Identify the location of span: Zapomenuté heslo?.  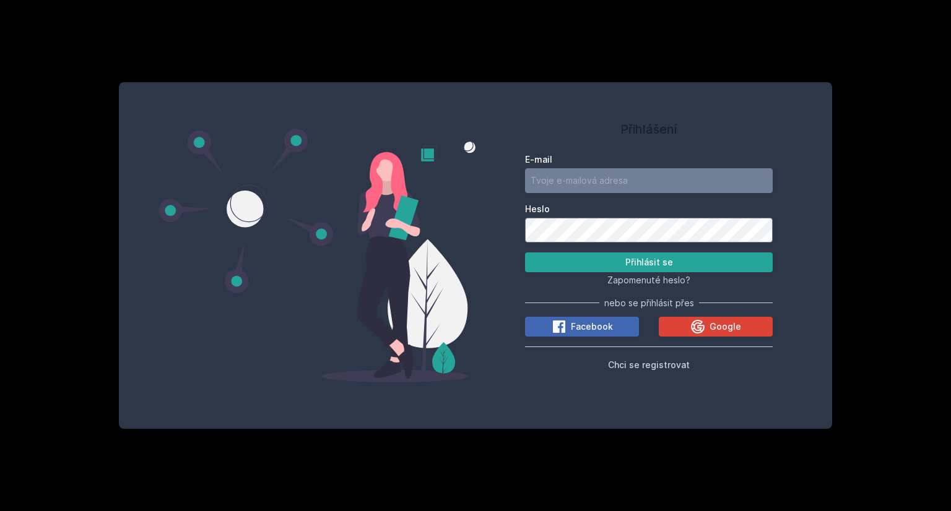
(649, 280).